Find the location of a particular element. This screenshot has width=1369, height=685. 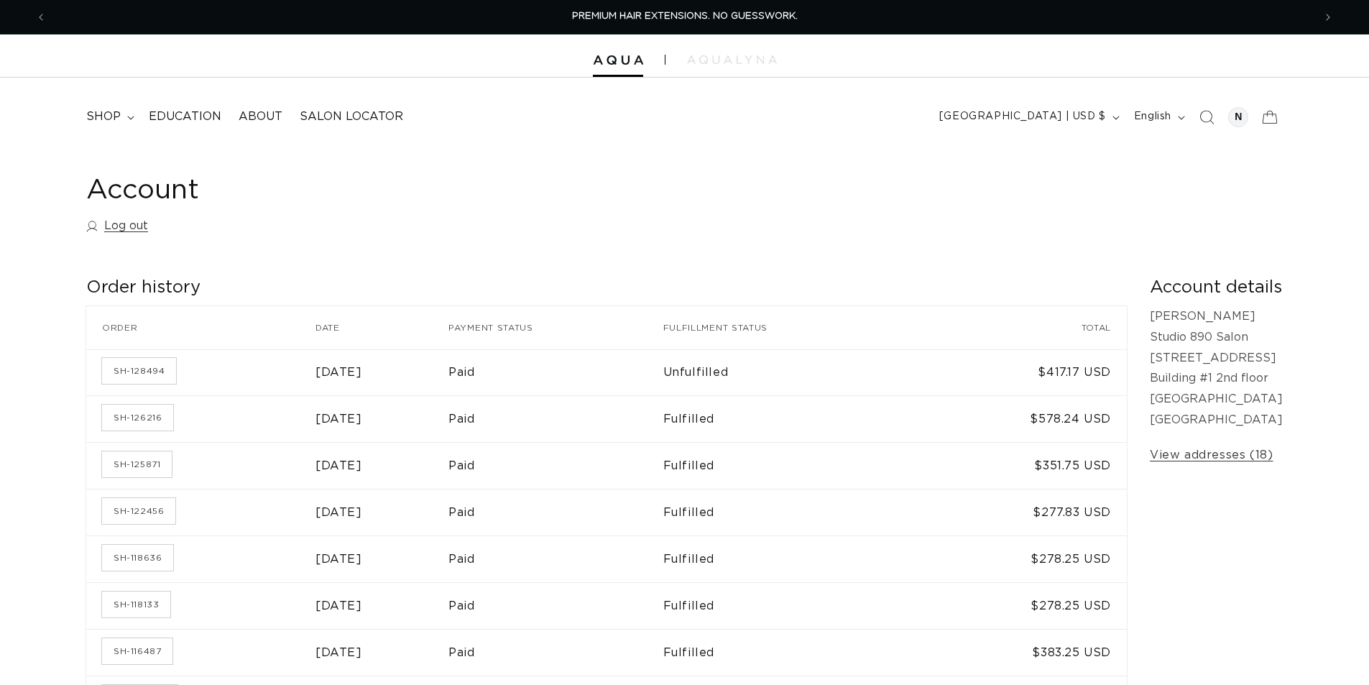

a: Order number SH-116487 is located at coordinates (137, 651).